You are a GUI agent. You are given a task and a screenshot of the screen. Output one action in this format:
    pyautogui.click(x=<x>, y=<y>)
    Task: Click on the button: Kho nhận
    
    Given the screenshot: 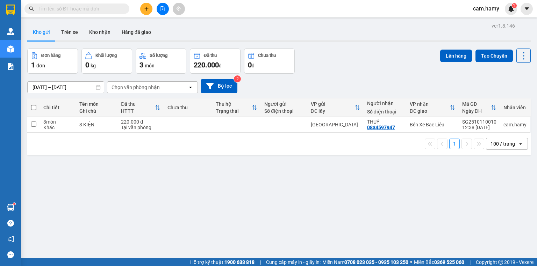 What is the action you would take?
    pyautogui.click(x=100, y=32)
    